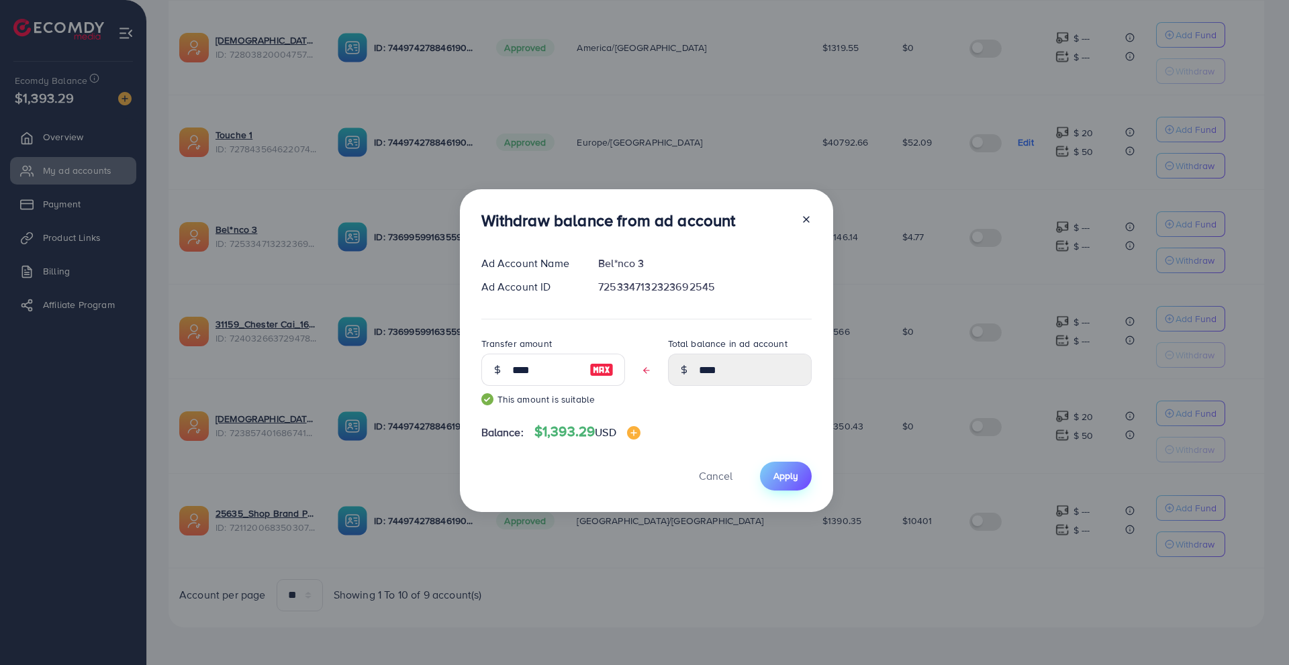 Image resolution: width=1289 pixels, height=665 pixels. I want to click on h4: $1,393.29, so click(587, 432).